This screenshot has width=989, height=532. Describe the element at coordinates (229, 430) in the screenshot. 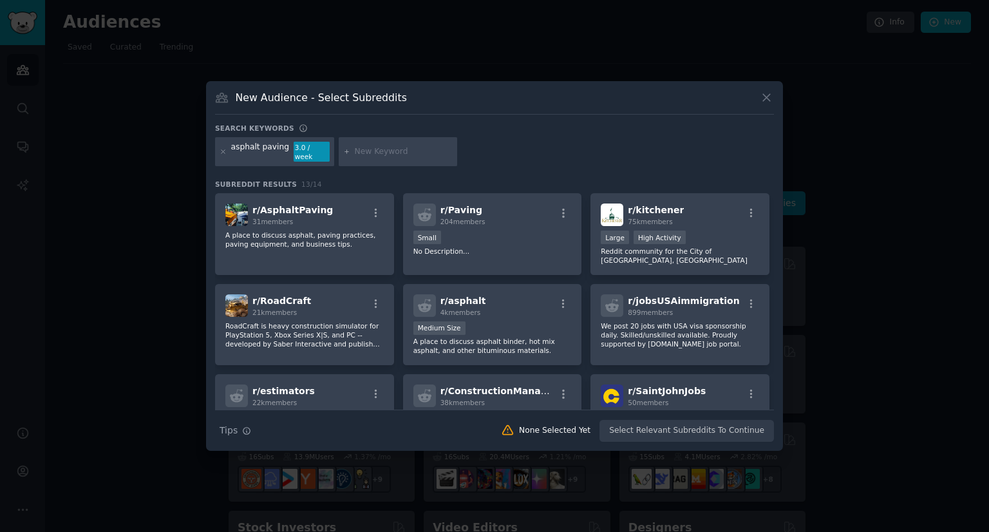

I see `span: Tips` at that location.